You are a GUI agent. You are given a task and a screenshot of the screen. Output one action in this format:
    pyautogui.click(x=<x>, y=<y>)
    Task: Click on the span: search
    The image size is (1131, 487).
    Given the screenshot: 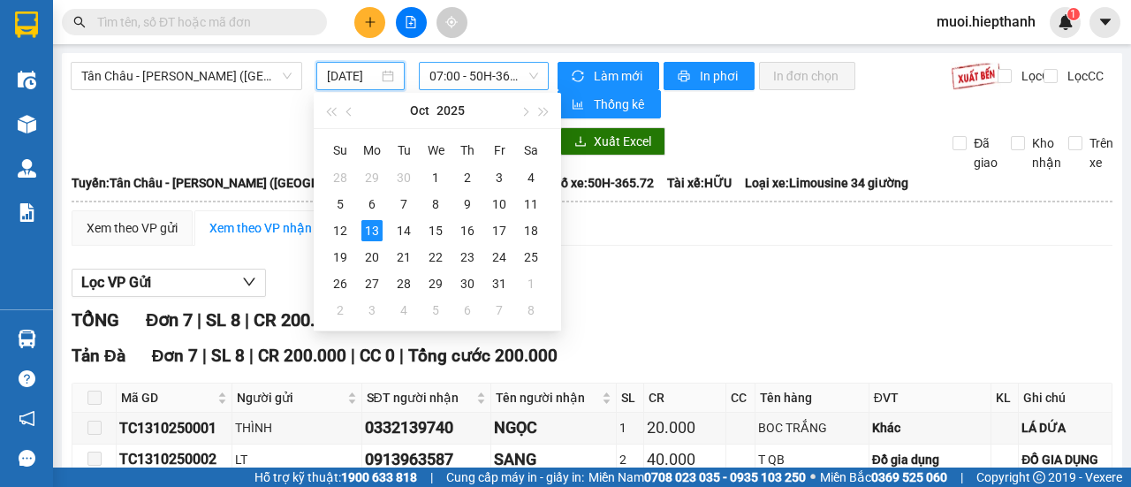 What is the action you would take?
    pyautogui.click(x=80, y=22)
    